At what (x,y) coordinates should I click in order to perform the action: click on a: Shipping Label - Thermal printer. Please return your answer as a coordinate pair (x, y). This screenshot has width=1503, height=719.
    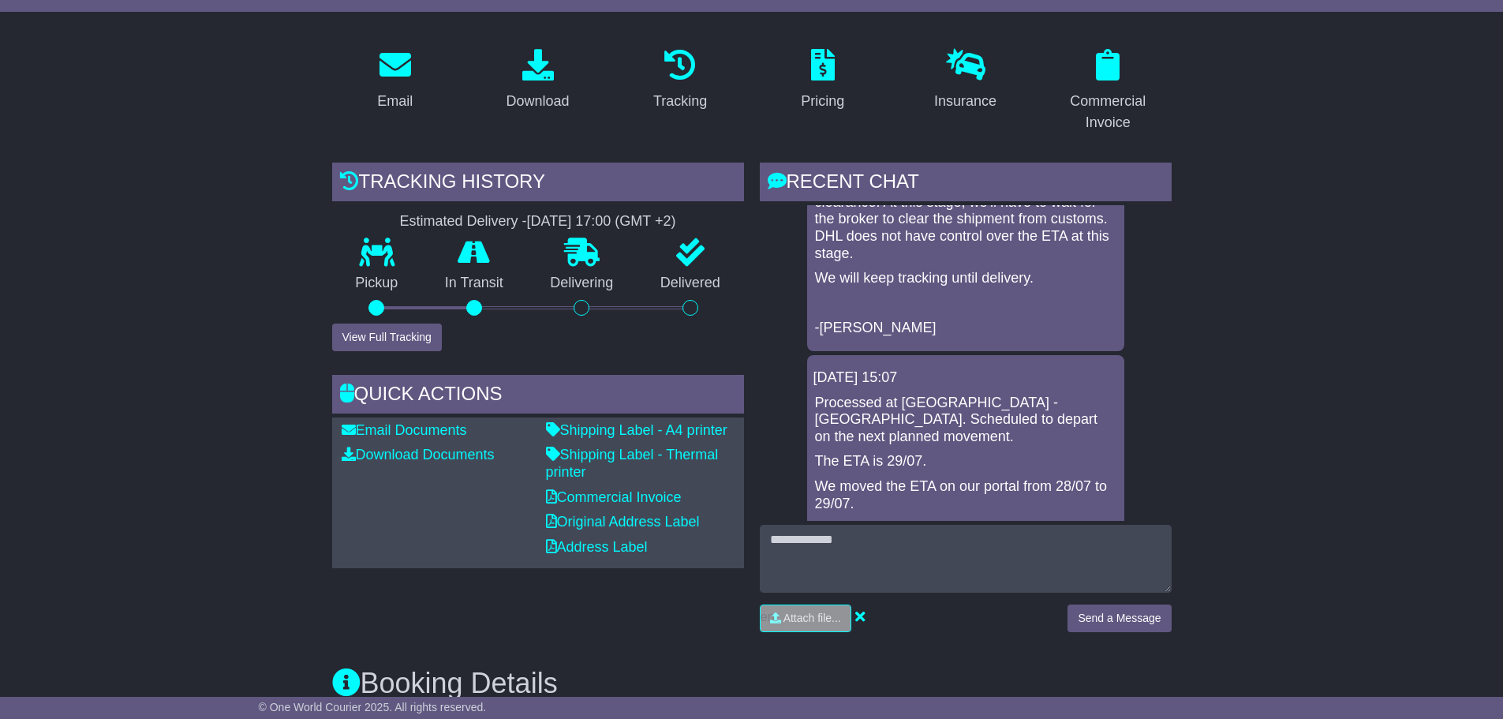
    Looking at the image, I should click on (632, 463).